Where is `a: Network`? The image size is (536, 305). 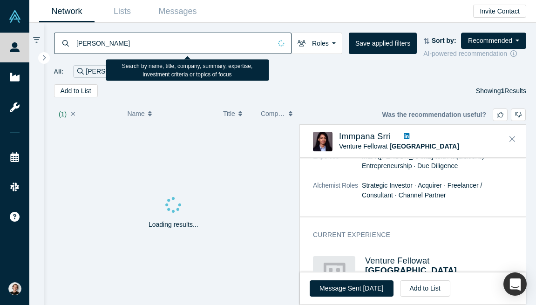 a: Network is located at coordinates (67, 11).